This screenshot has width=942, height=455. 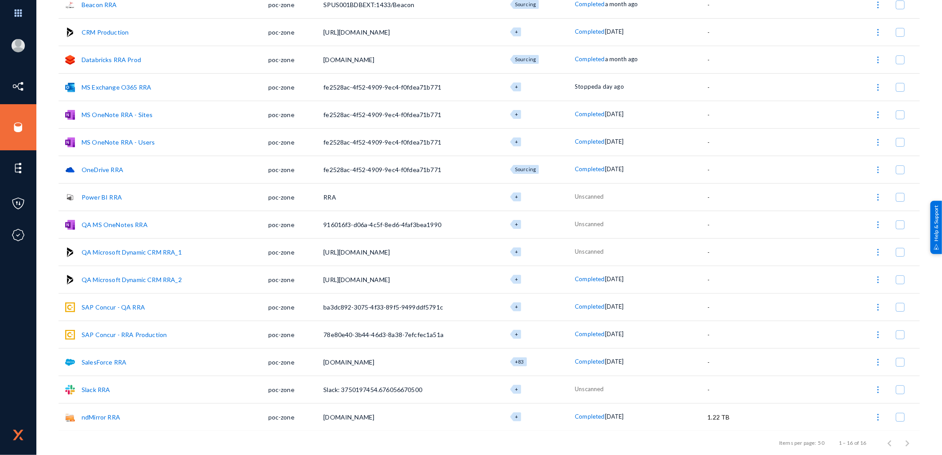 I want to click on span: 916016f3-d06a-4c5f-8ed6-4faf3bea1990, so click(x=382, y=225).